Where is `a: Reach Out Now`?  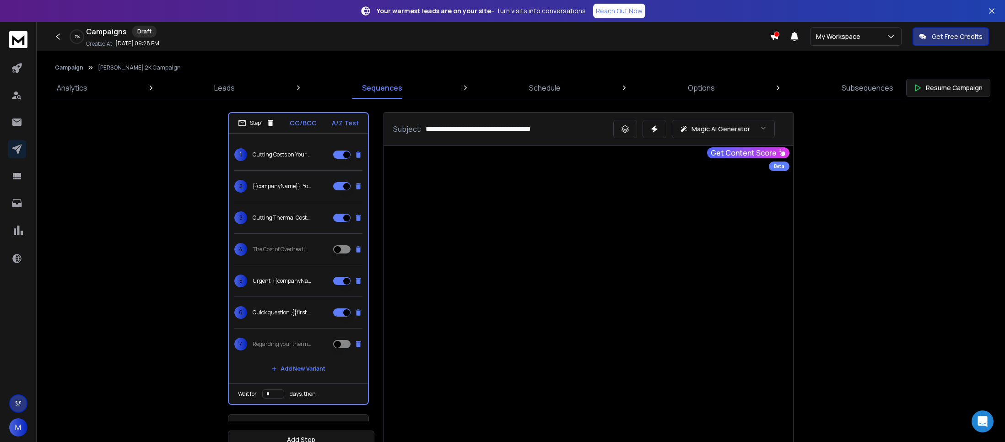
a: Reach Out Now is located at coordinates (619, 11).